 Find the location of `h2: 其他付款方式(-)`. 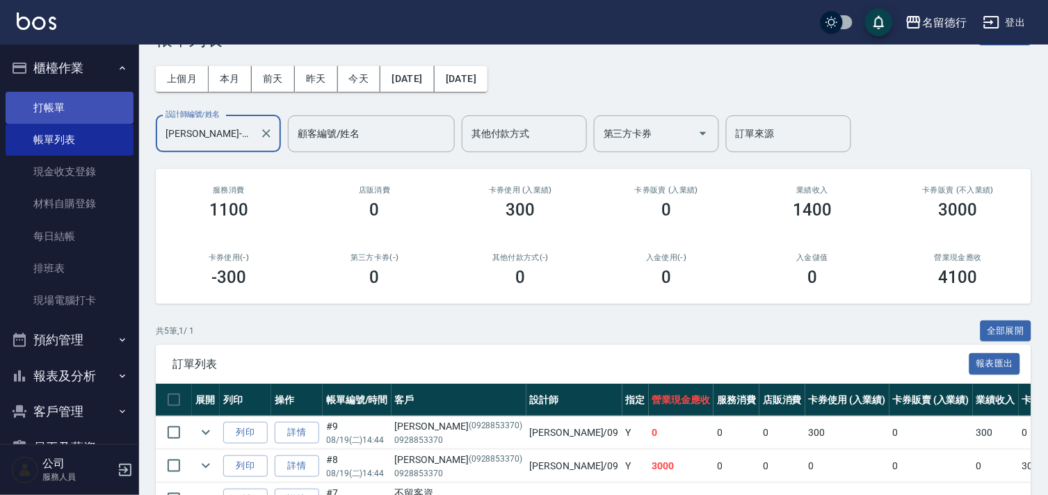

h2: 其他付款方式(-) is located at coordinates (521, 257).